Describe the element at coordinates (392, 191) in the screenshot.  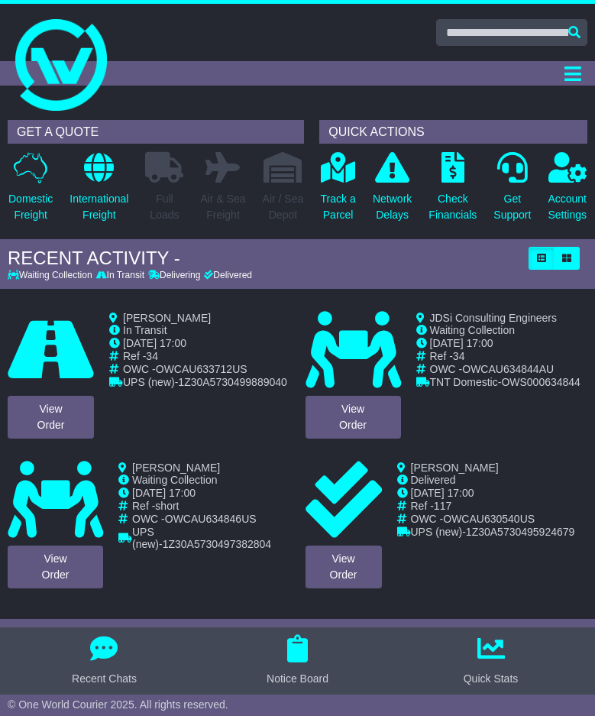
I see `a: NetworkDelays` at that location.